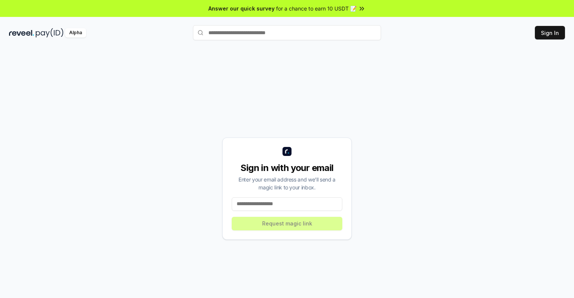 The image size is (574, 298). Describe the element at coordinates (549, 33) in the screenshot. I see `button: Sign In` at that location.